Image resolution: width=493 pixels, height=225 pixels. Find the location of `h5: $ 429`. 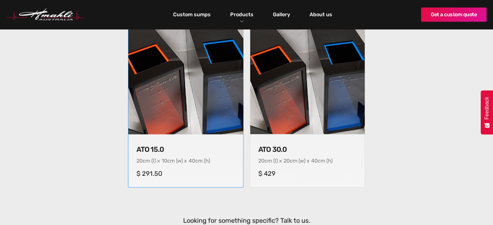

h5: $ 429 is located at coordinates (307, 174).